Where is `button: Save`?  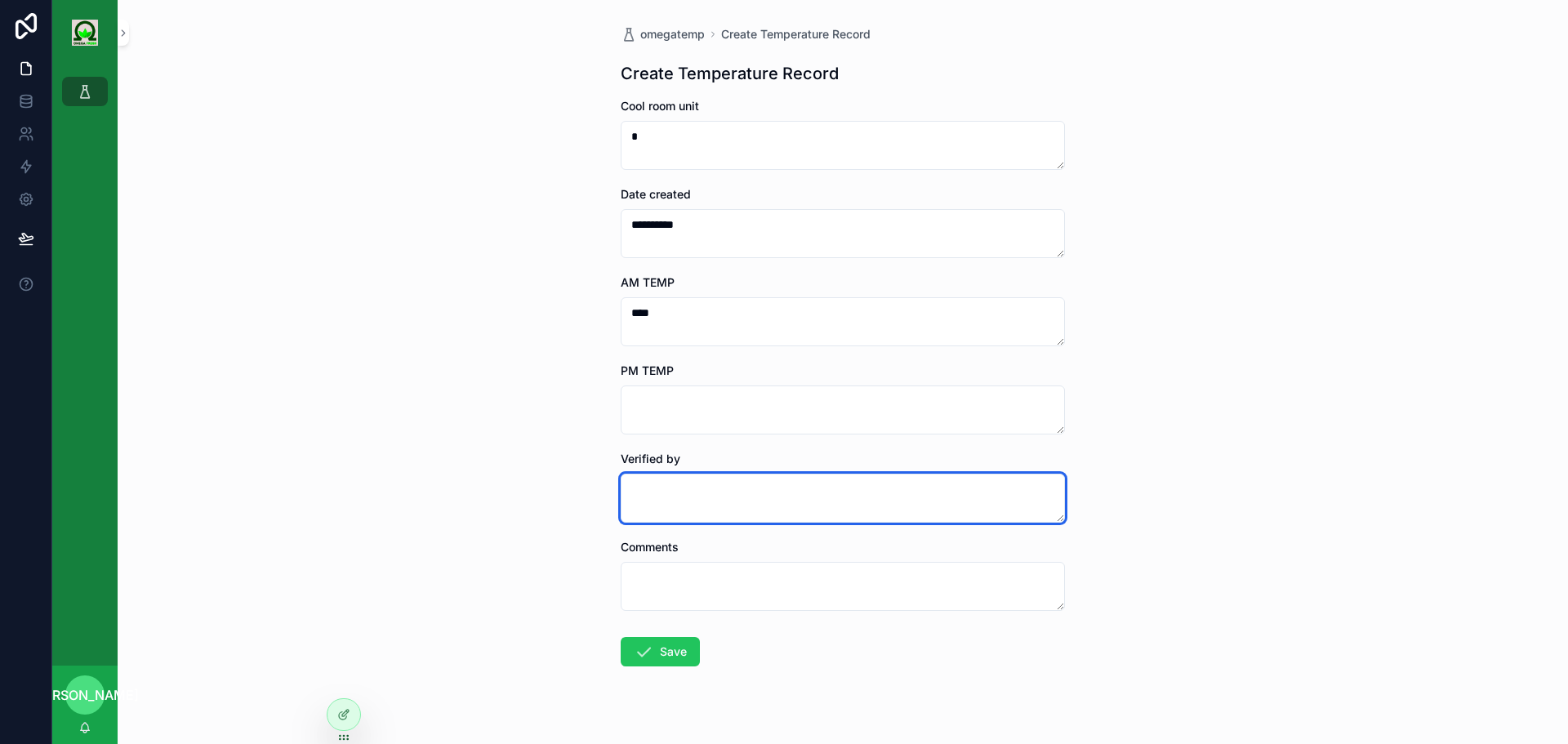
button: Save is located at coordinates (660, 652).